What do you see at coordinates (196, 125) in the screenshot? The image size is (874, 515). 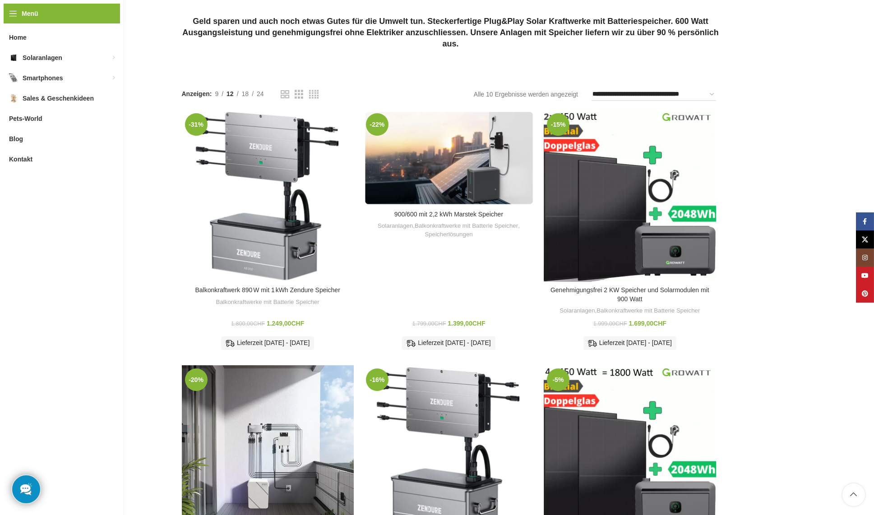 I see `span: -31%` at bounding box center [196, 125].